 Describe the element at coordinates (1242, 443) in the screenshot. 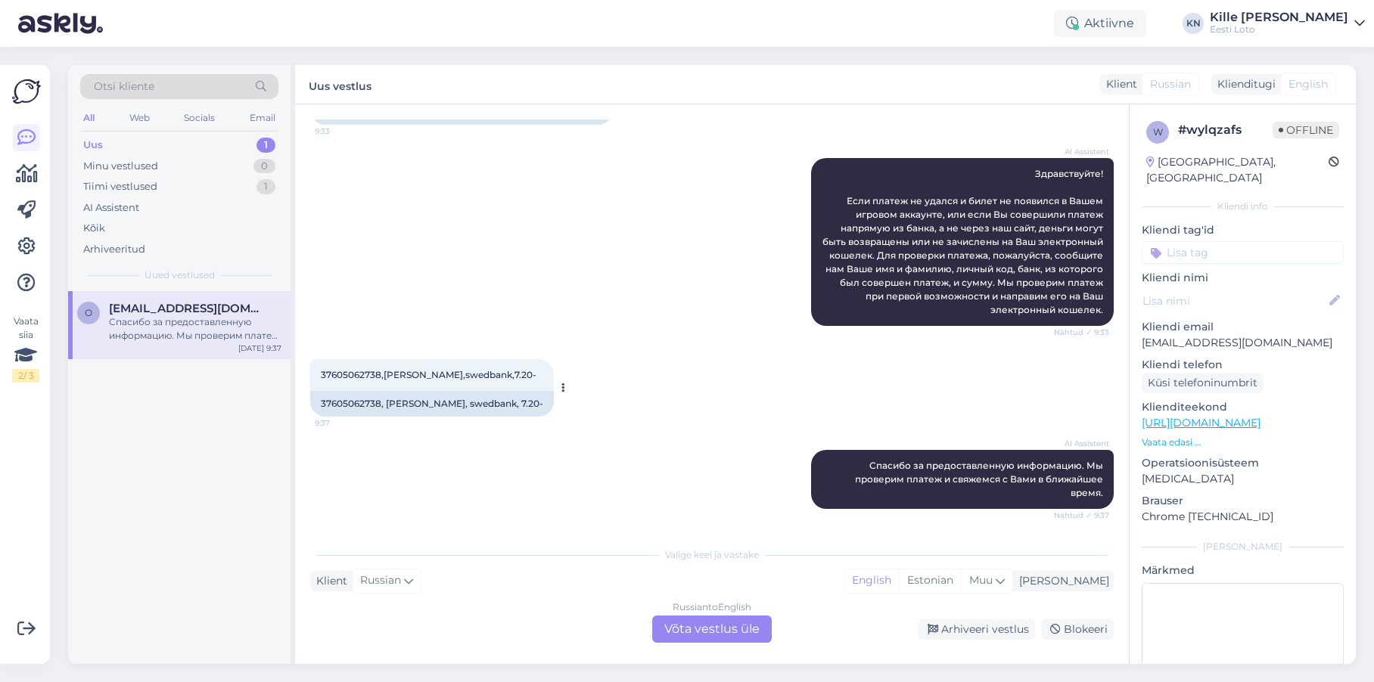

I see `p: Vaata edasi ...` at that location.